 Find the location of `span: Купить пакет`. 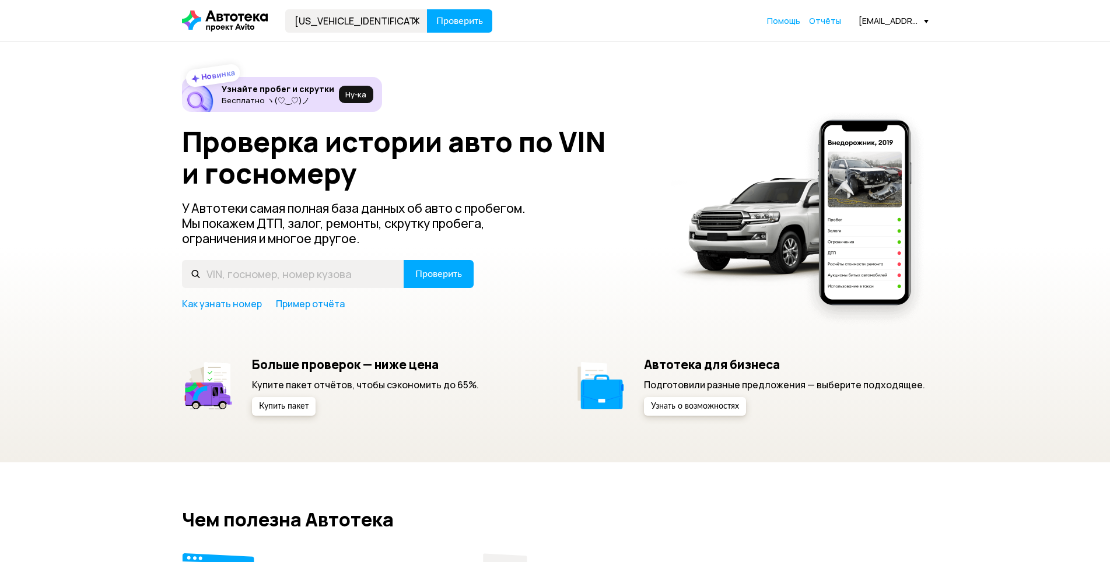

span: Купить пакет is located at coordinates (284, 407).